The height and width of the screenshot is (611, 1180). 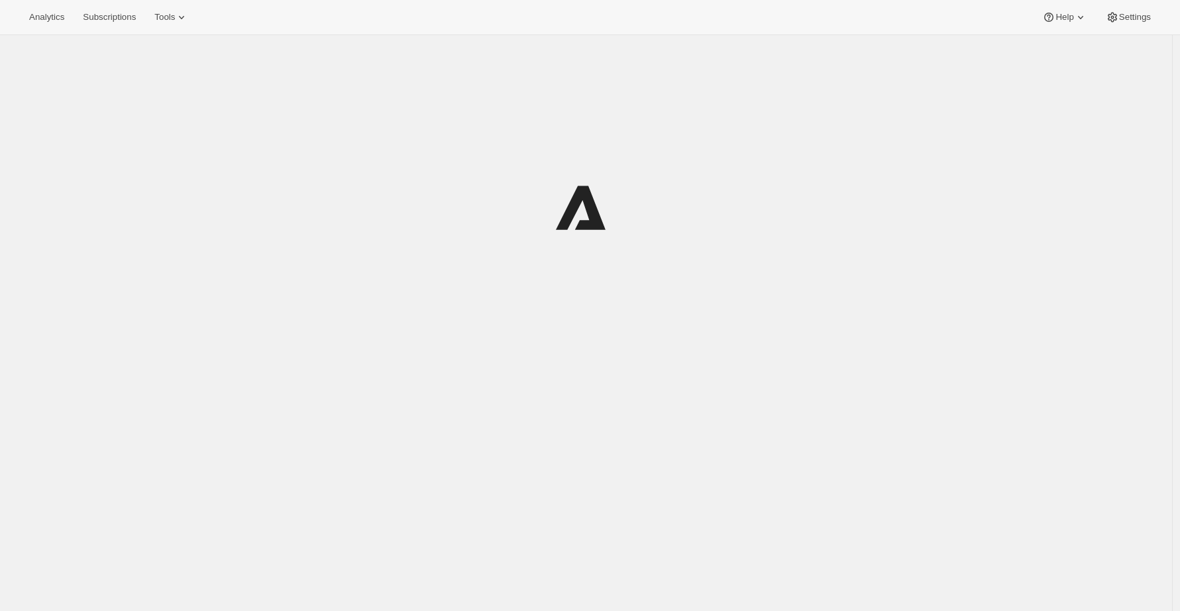 I want to click on span: Analytics, so click(x=46, y=17).